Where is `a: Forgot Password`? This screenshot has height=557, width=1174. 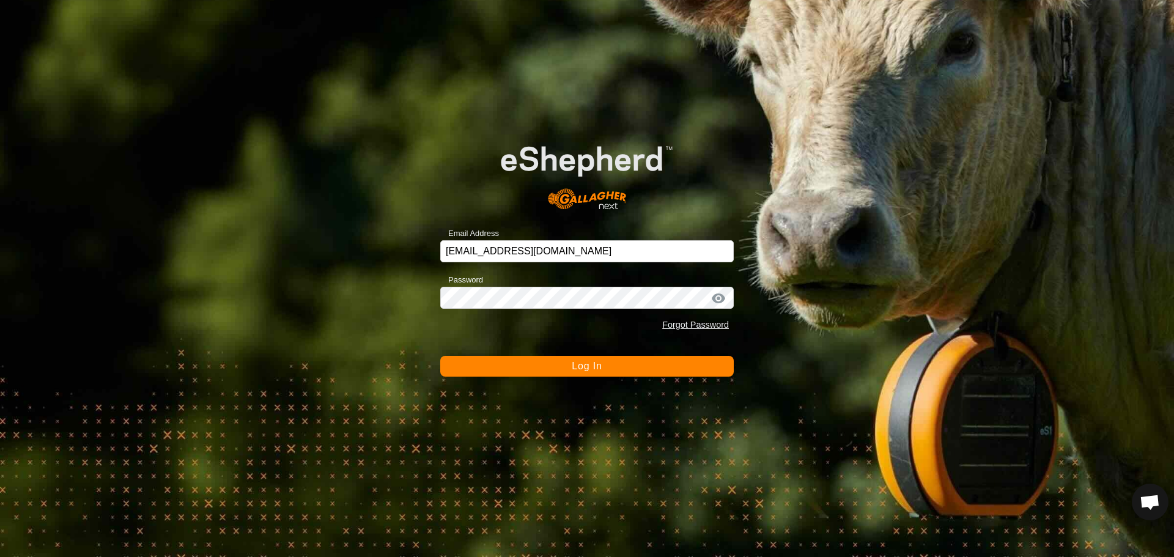
a: Forgot Password is located at coordinates (695, 325).